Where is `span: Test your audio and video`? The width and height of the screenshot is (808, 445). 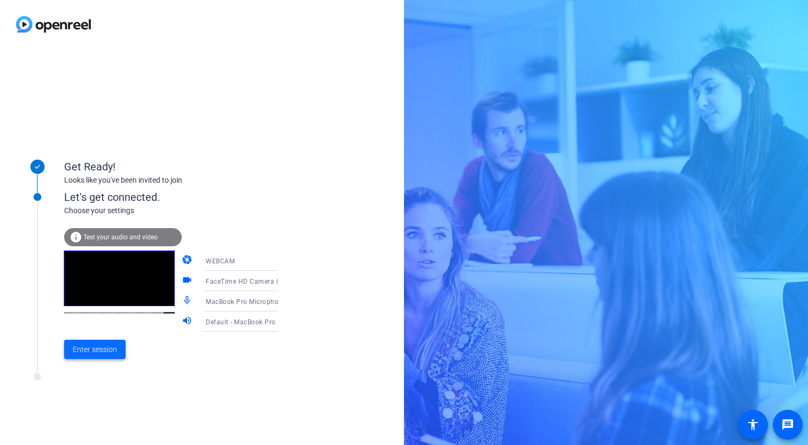
span: Test your audio and video is located at coordinates (120, 237).